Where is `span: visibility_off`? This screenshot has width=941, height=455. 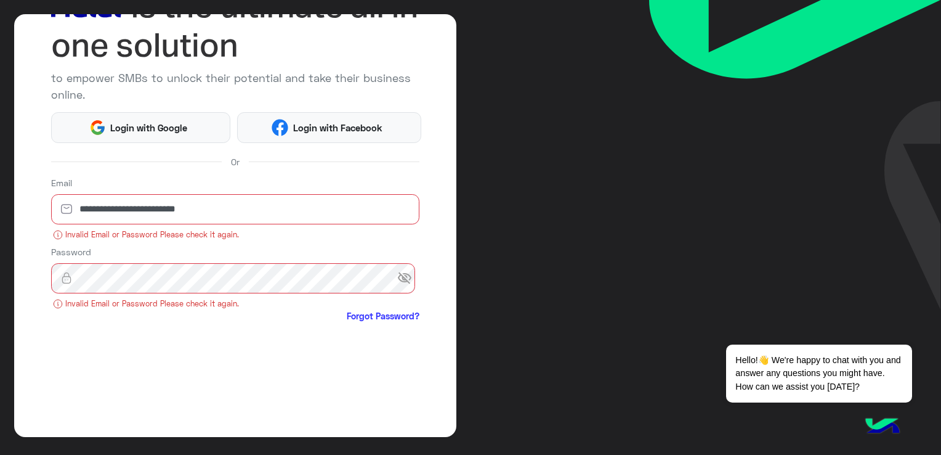
span: visibility_off is located at coordinates (408, 278).